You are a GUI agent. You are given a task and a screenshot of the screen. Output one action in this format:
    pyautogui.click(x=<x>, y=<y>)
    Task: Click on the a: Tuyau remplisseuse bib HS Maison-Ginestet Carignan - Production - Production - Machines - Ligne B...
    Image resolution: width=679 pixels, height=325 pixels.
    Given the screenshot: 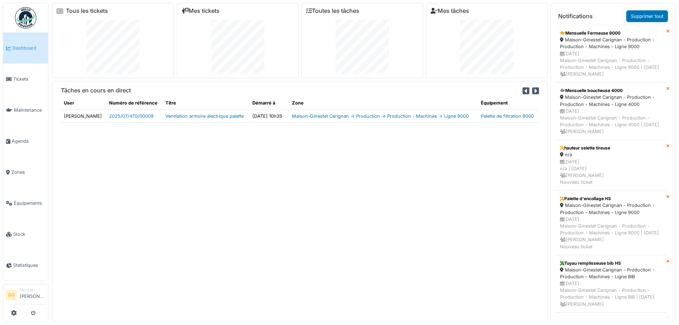 What is the action you would take?
    pyautogui.click(x=611, y=283)
    